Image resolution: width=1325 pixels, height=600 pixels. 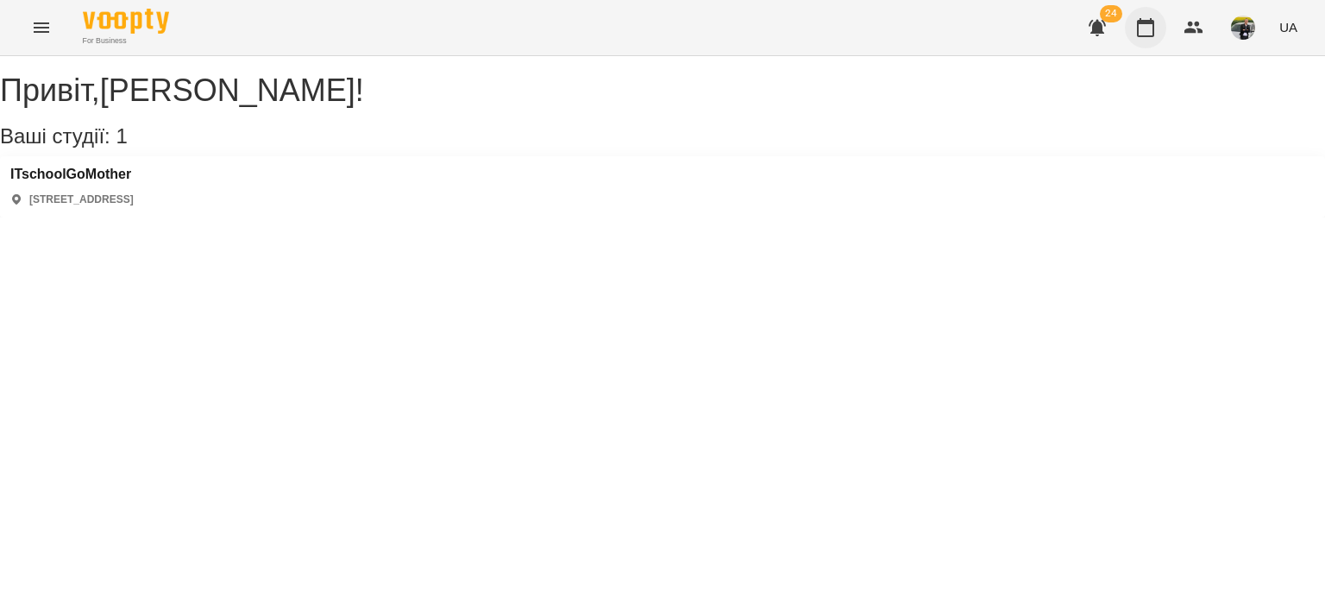 What do you see at coordinates (126, 21) in the screenshot?
I see `img: Voopty Logo` at bounding box center [126, 21].